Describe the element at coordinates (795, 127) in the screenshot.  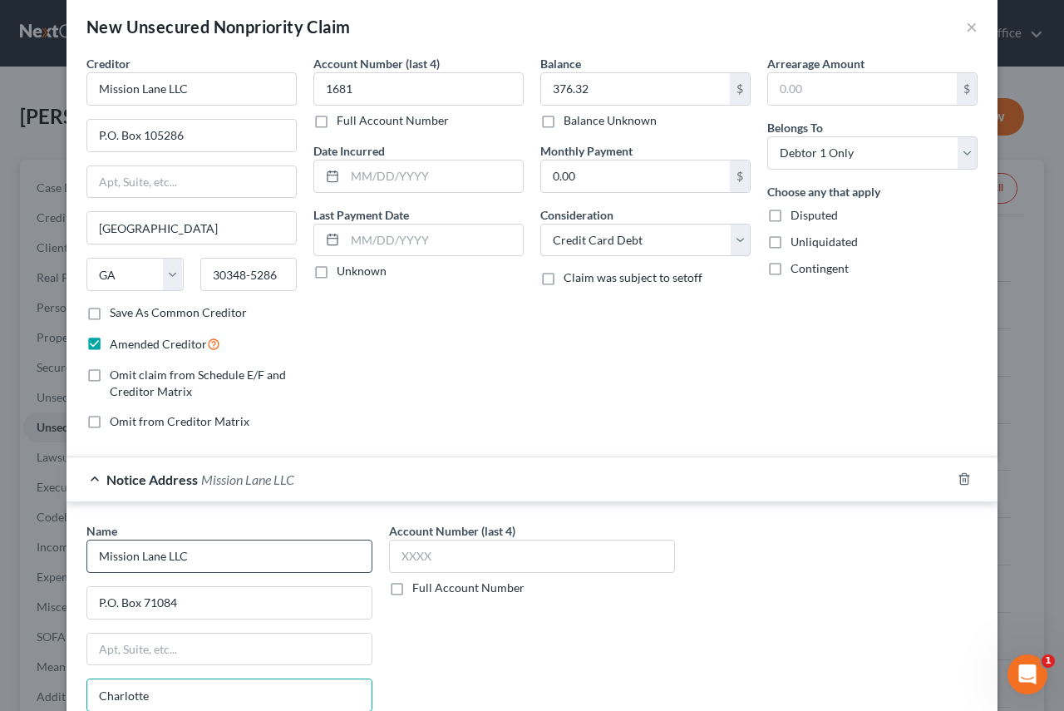
I see `span: Belongs To` at that location.